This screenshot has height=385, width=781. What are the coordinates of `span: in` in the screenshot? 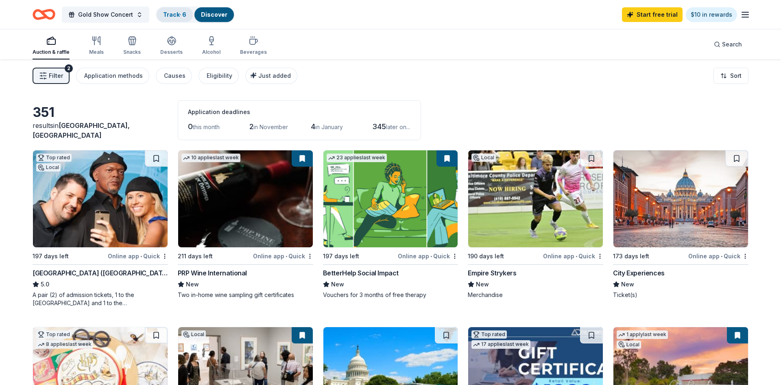 It's located at (81, 130).